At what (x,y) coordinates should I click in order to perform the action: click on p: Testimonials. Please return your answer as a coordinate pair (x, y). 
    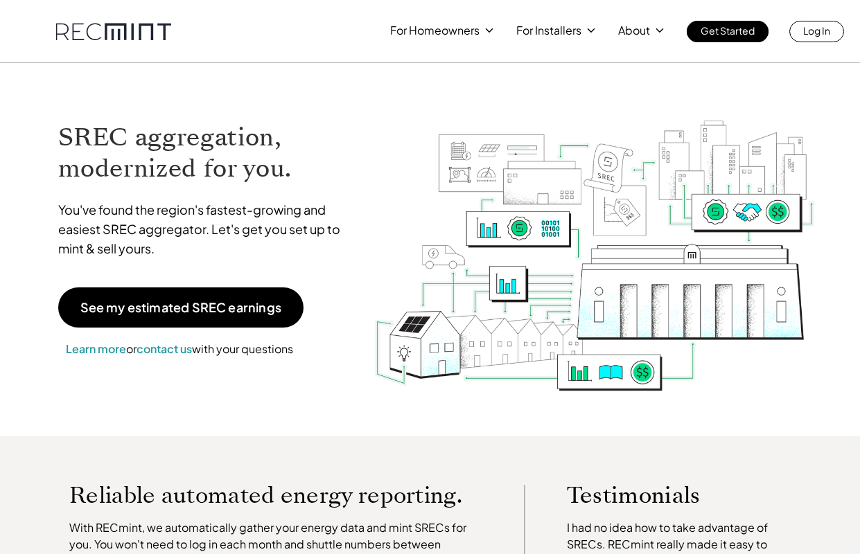
    Looking at the image, I should click on (670, 495).